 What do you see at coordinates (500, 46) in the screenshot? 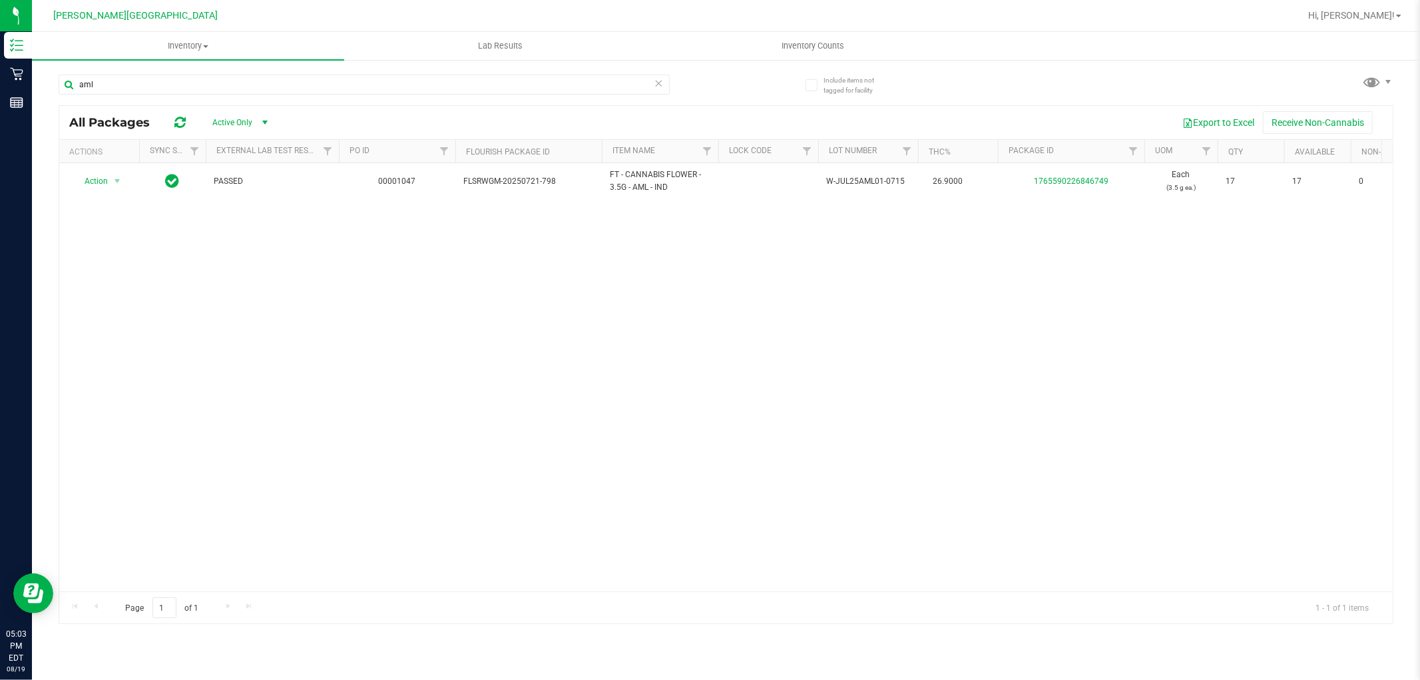
I see `a: Lab Results` at bounding box center [500, 46].